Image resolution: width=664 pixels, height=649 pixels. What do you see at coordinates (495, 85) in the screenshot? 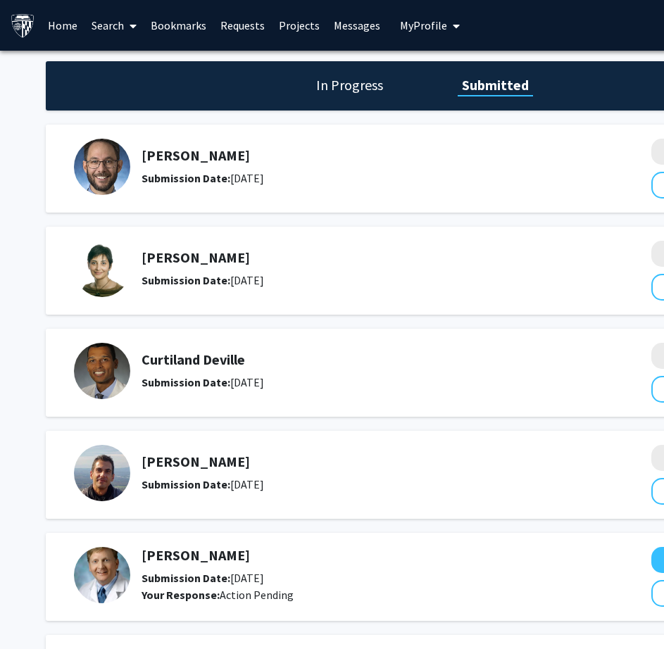
I see `h1: Submitted` at bounding box center [495, 85].